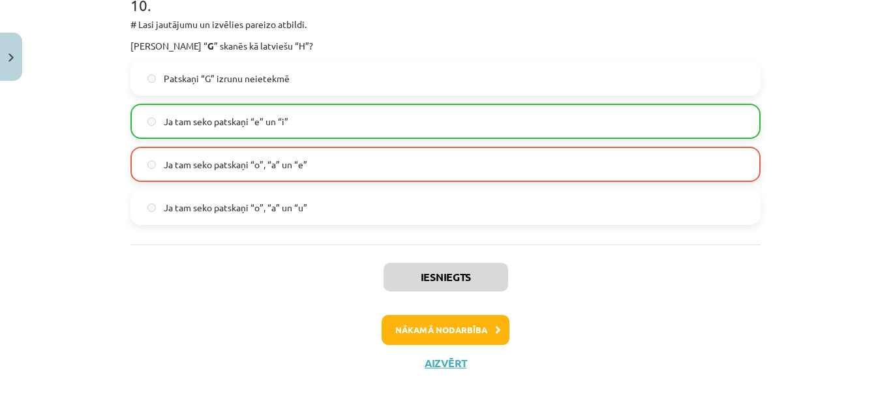 The width and height of the screenshot is (891, 418). What do you see at coordinates (151, 164) in the screenshot?
I see `input: Ja tam seko patskaņi “o”, “a” un “e”` at bounding box center [151, 164].